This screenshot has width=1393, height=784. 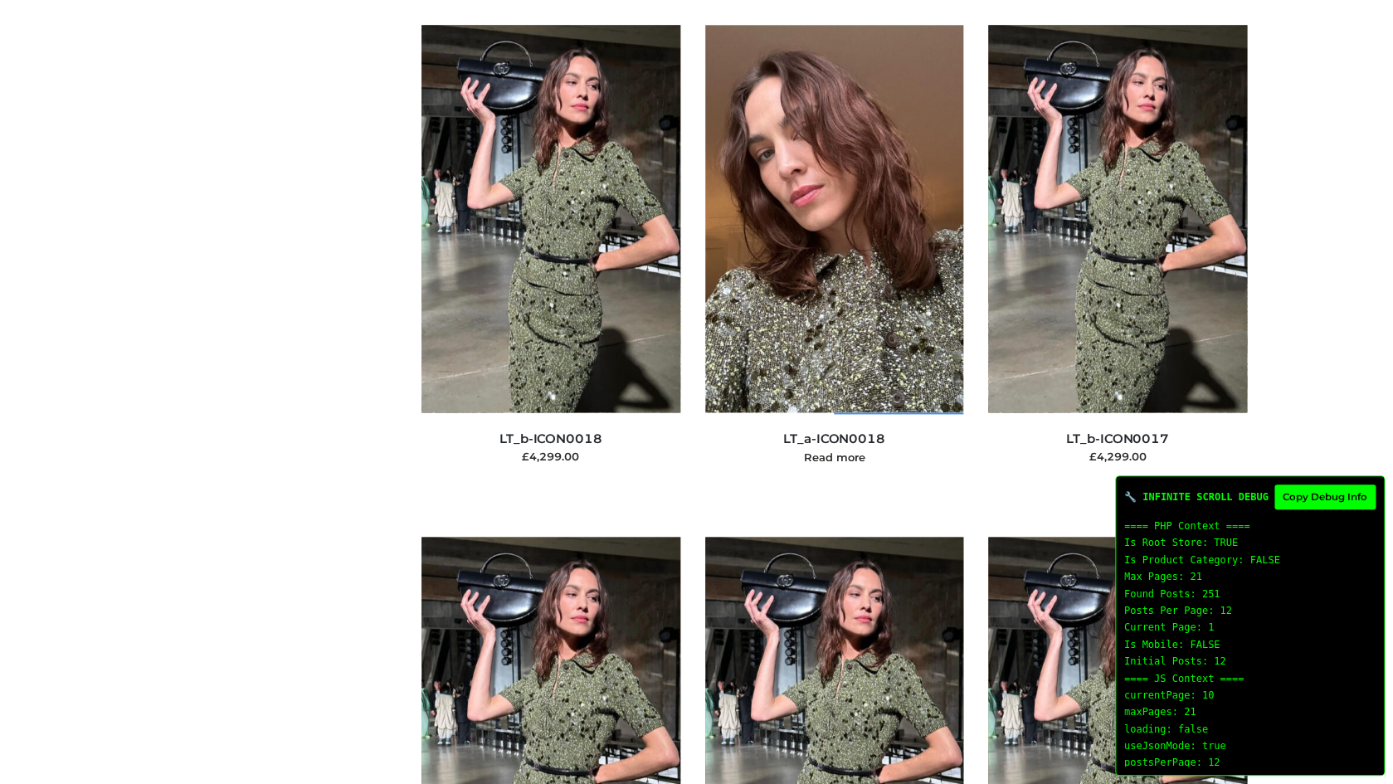 What do you see at coordinates (1250, 526) in the screenshot?
I see `div: ==== PHP Context ====` at bounding box center [1250, 526].